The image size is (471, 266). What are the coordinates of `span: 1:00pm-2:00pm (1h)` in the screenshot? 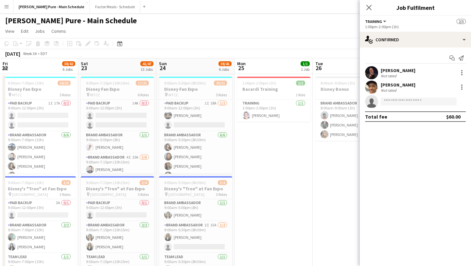 It's located at (259, 83).